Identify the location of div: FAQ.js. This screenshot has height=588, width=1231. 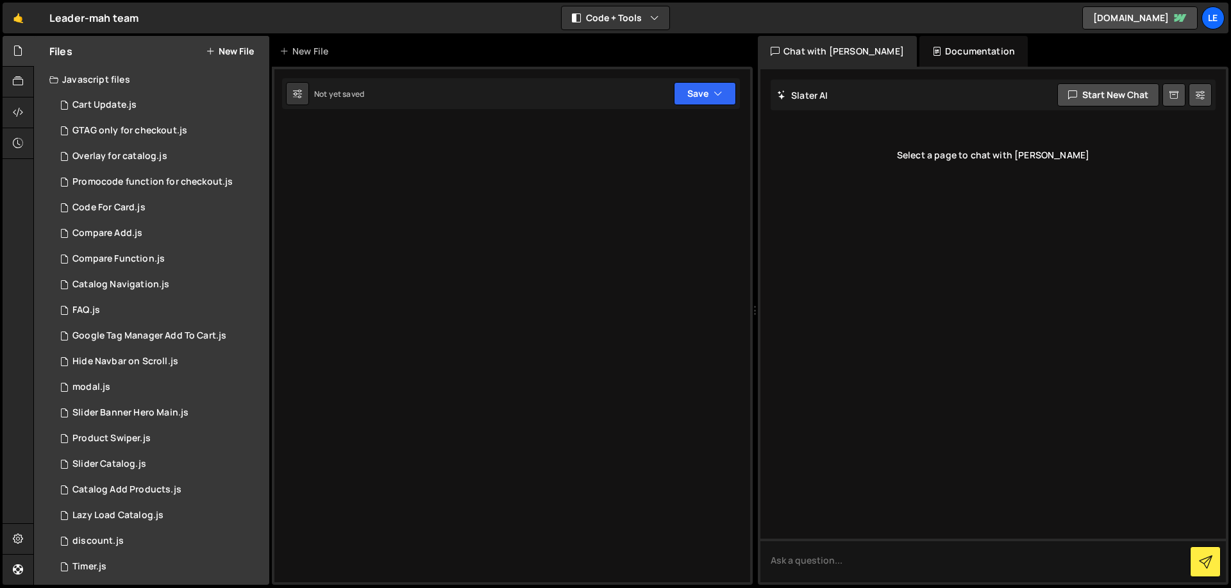
(86, 310).